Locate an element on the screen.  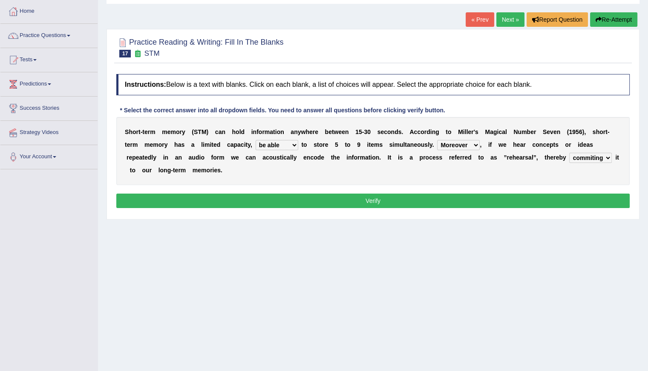
b: 3 is located at coordinates (366, 132).